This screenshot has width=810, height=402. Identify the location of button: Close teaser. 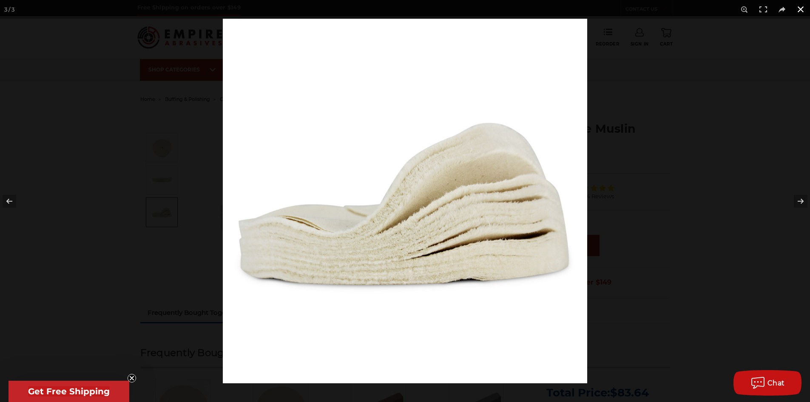
(132, 378).